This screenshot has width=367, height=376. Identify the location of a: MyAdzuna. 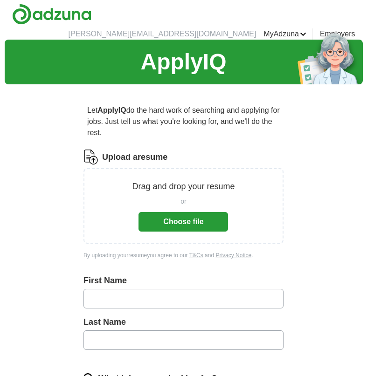
(285, 34).